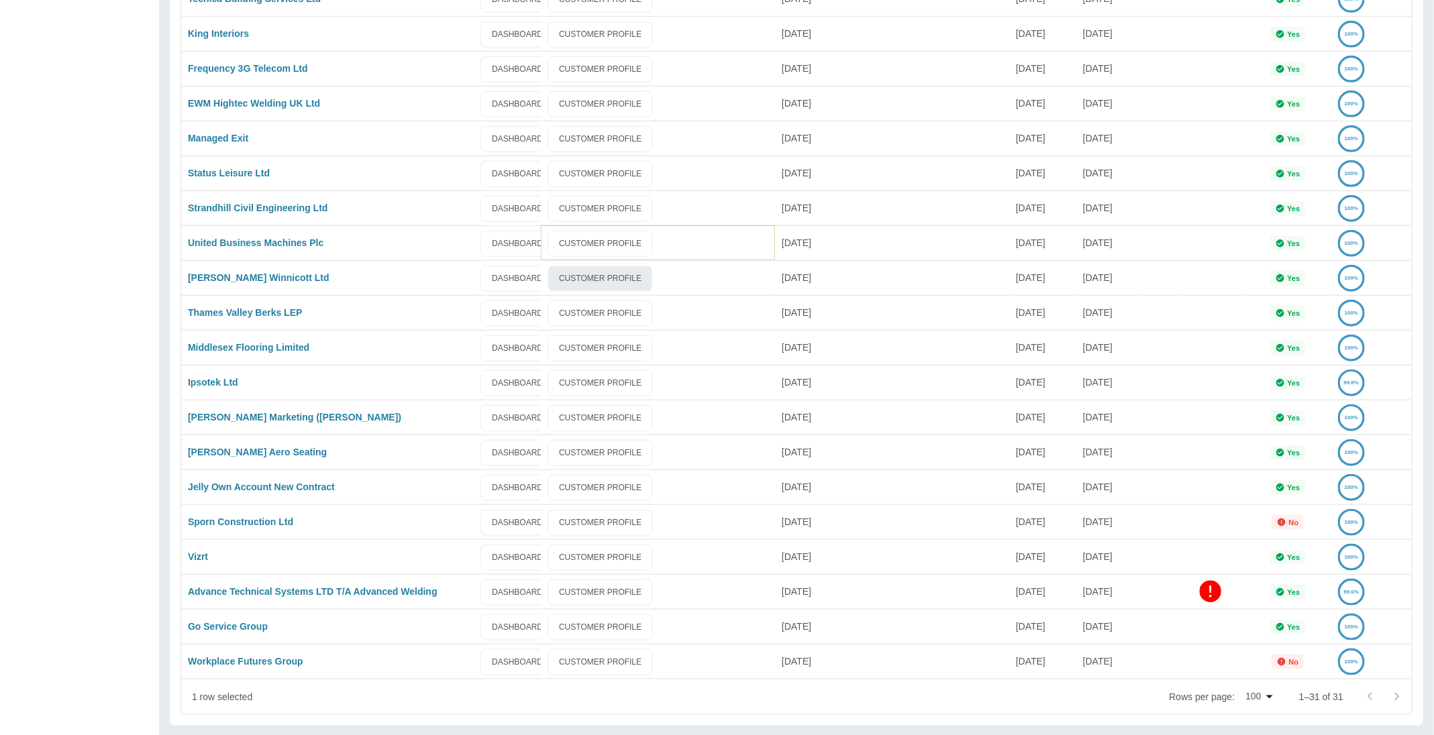  I want to click on a: 99.6%, so click(1351, 592).